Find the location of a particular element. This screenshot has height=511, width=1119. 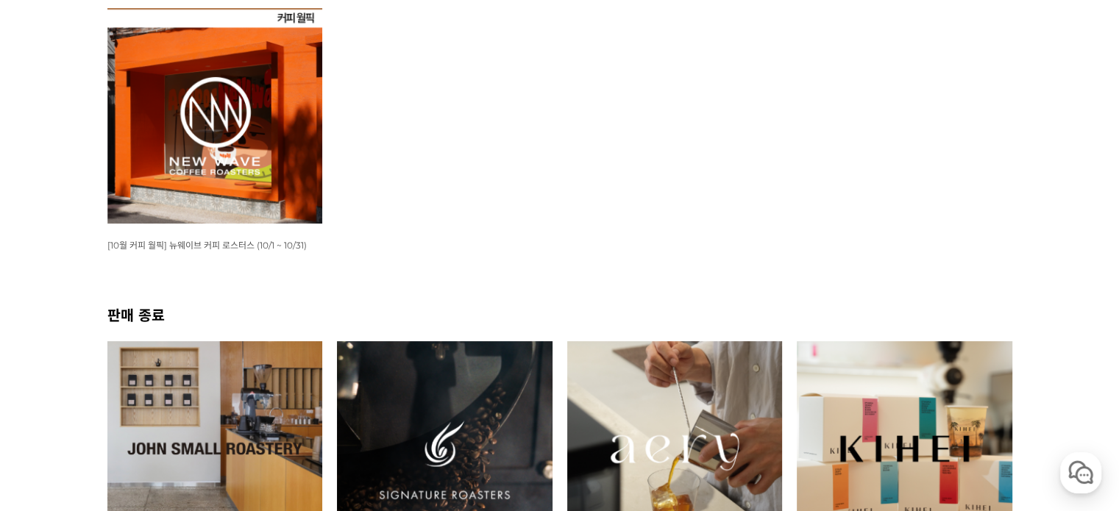

span: 설정 is located at coordinates (236, 417).